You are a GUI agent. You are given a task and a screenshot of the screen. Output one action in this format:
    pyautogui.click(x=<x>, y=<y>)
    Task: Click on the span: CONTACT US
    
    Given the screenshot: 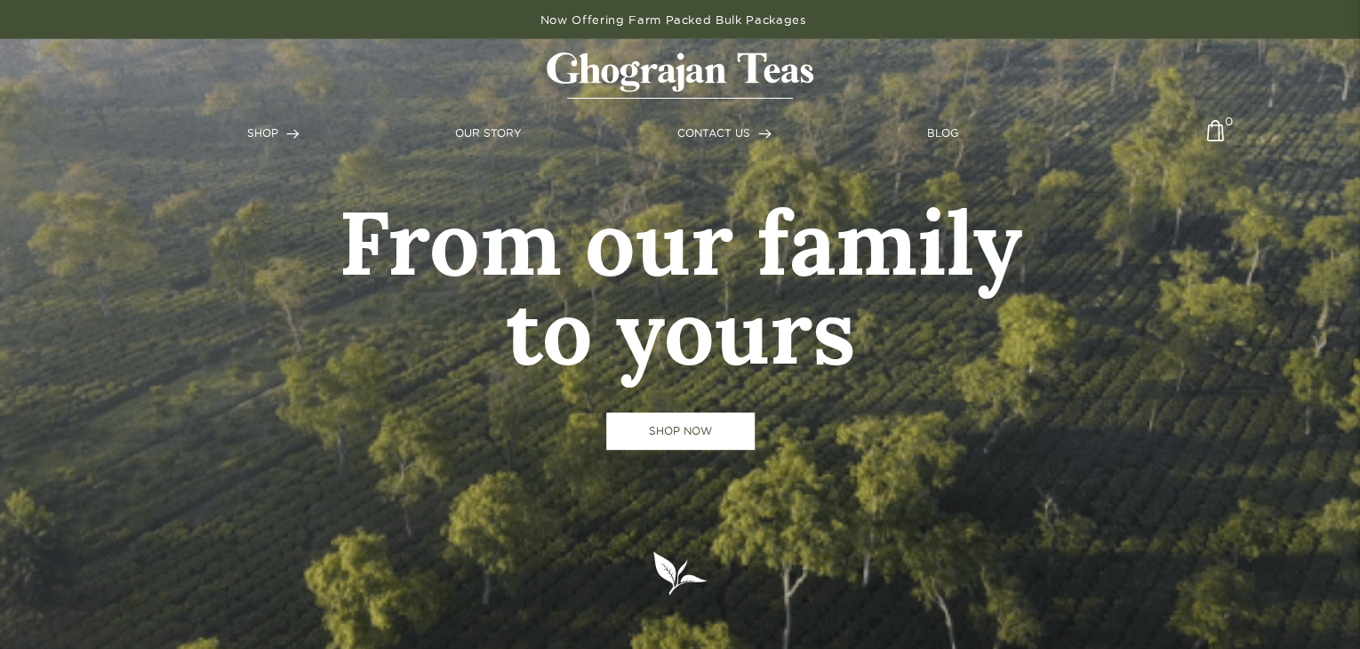 What is the action you would take?
    pyautogui.click(x=714, y=132)
    